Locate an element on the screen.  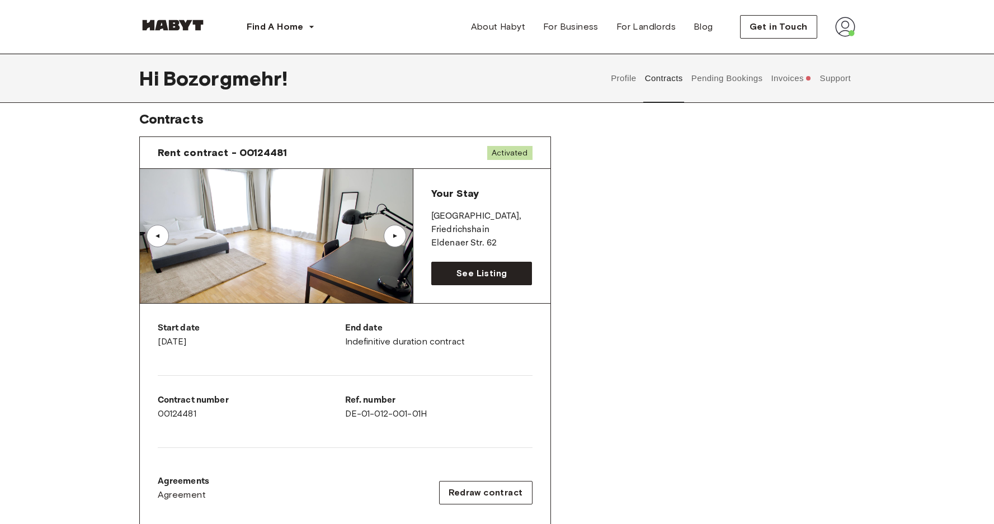
span: For Landlords is located at coordinates (646, 27).